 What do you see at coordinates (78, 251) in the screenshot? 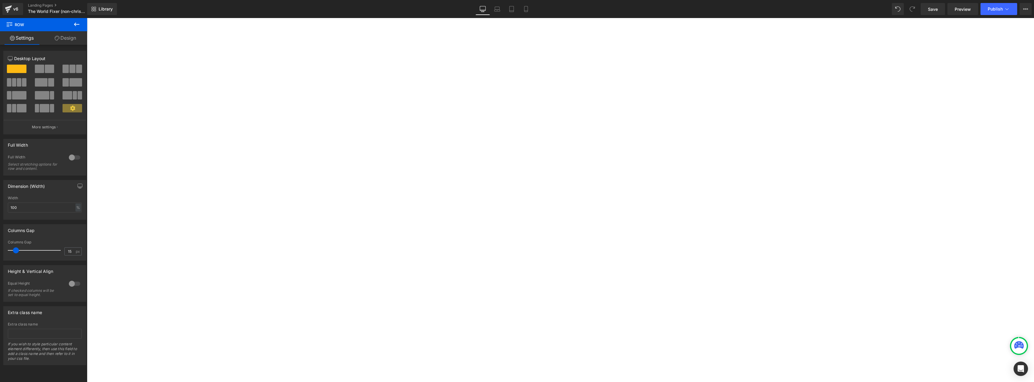
I see `span: px` at bounding box center [78, 251].